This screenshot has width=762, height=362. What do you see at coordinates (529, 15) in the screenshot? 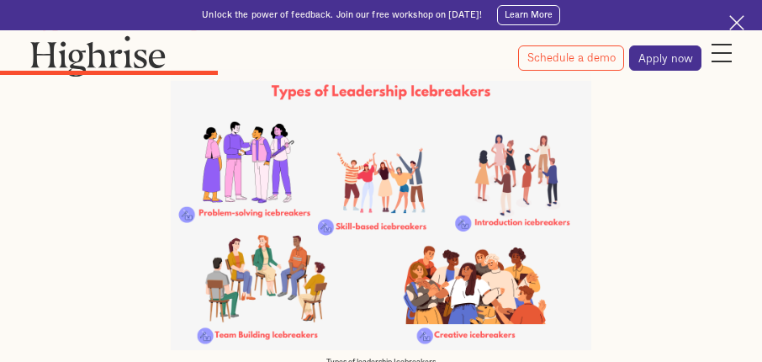
I see `a: Learn More` at bounding box center [529, 15].